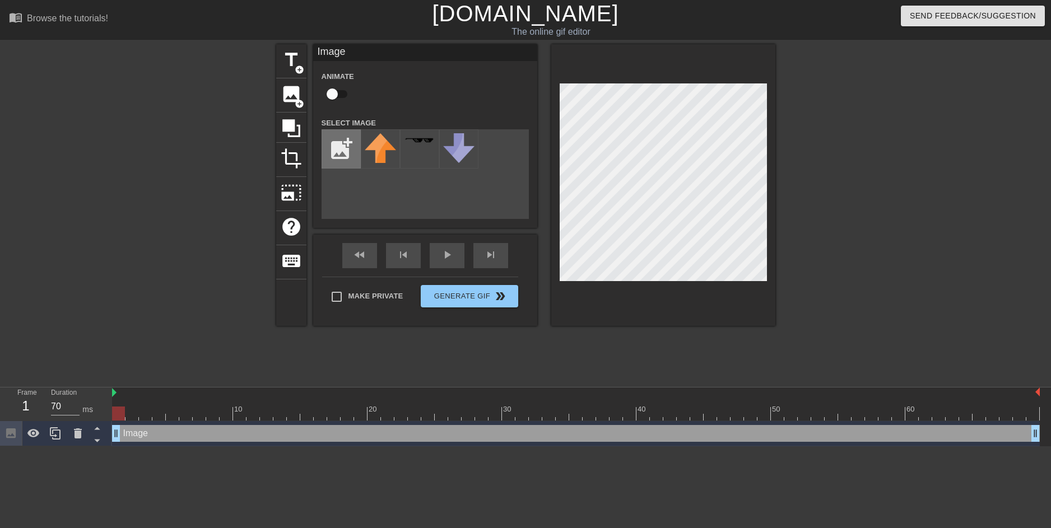 The image size is (1051, 528). I want to click on span: photo_size_select_large, so click(291, 193).